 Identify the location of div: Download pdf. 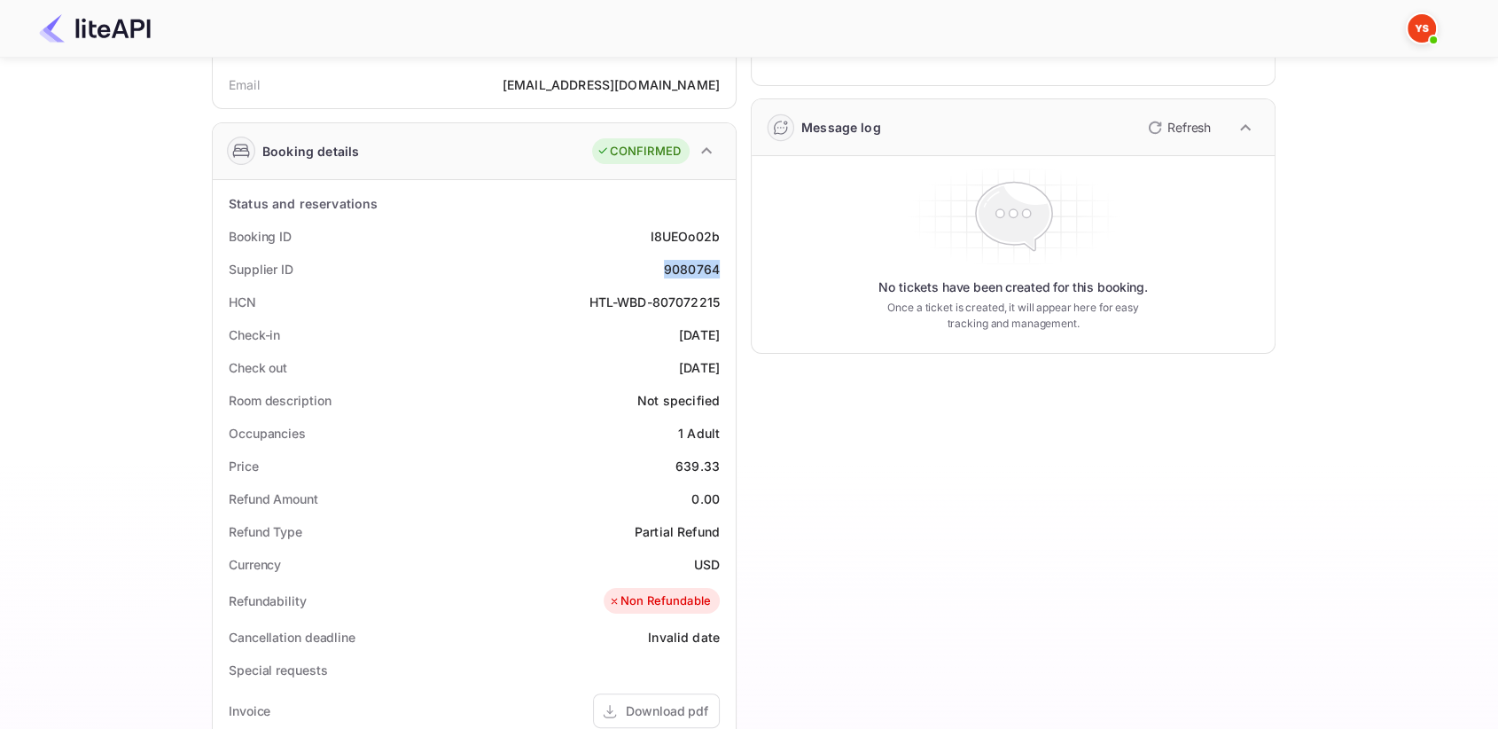
(667, 710).